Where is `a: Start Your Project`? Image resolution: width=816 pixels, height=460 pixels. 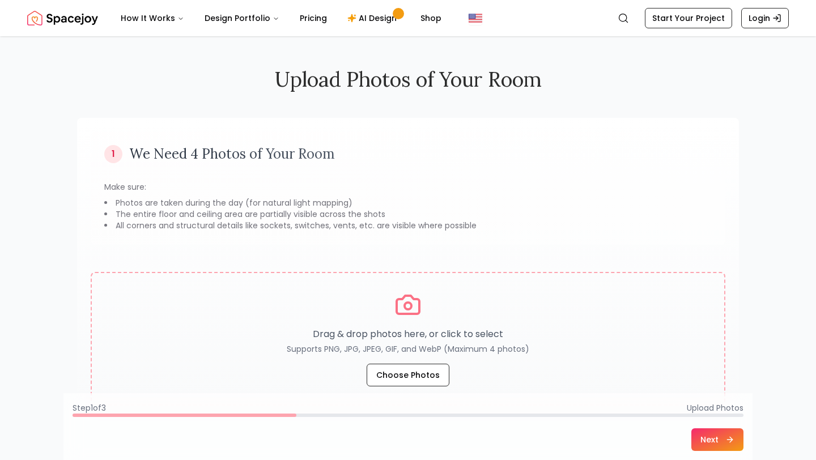
a: Start Your Project is located at coordinates (688, 18).